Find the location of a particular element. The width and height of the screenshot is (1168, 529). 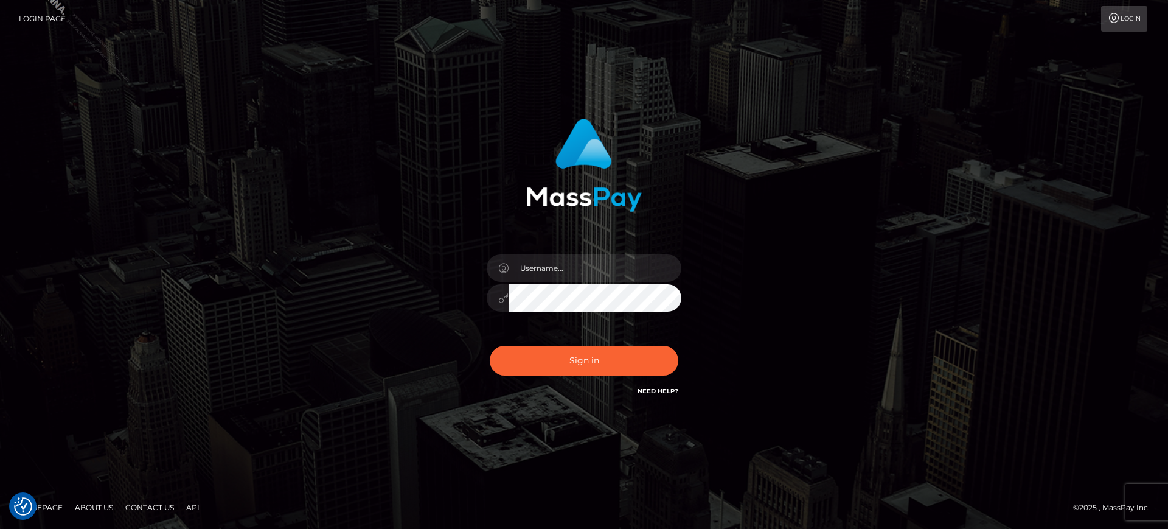

button: Consent Preferences is located at coordinates (23, 506).